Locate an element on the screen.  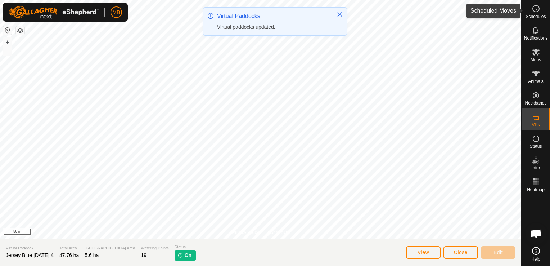
a: Open chat is located at coordinates (536, 233).